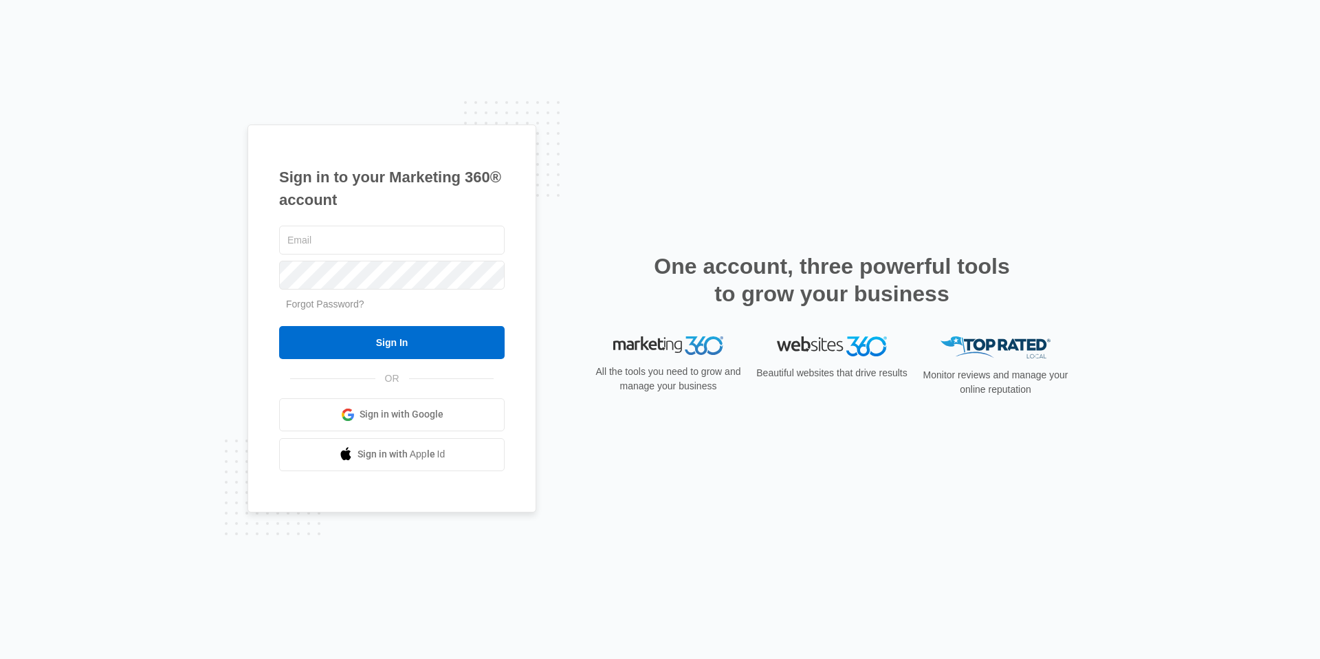 Image resolution: width=1320 pixels, height=659 pixels. What do you see at coordinates (392, 188) in the screenshot?
I see `h1: Sign in to your Marketing 360® account` at bounding box center [392, 188].